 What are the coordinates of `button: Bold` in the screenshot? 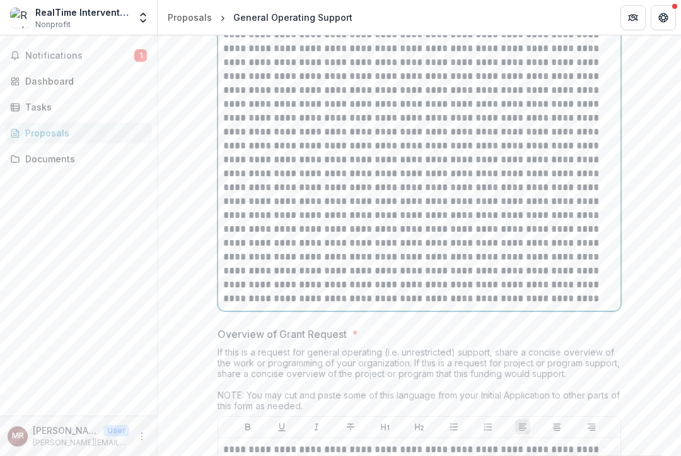 It's located at (248, 427).